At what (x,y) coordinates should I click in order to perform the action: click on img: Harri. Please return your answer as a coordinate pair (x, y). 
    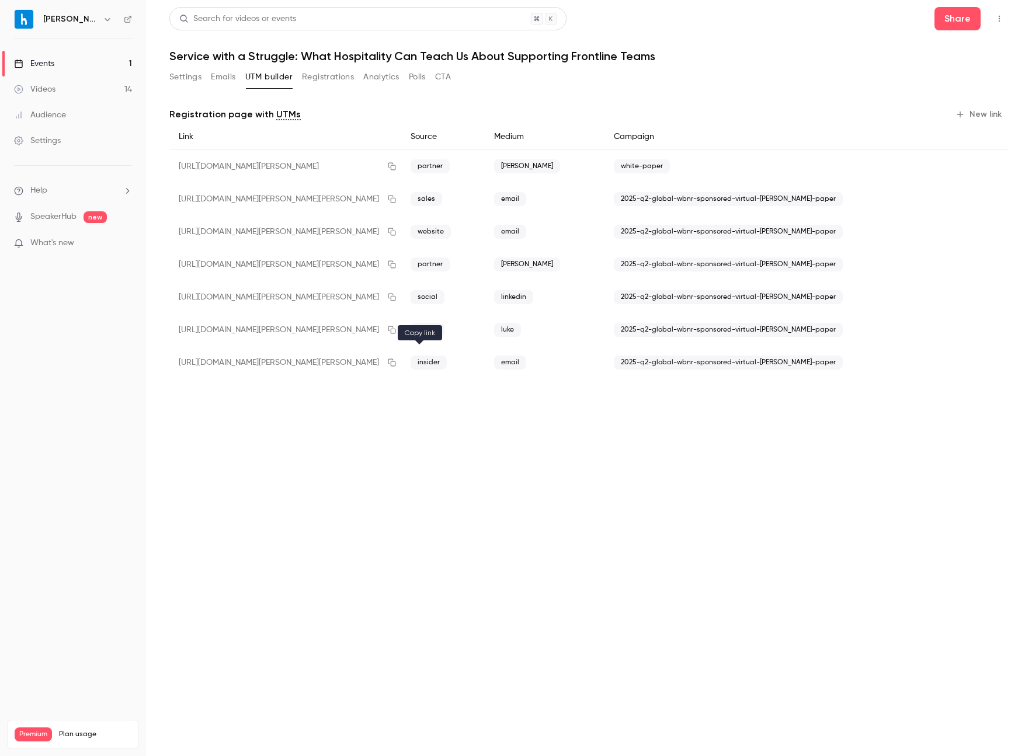
    Looking at the image, I should click on (24, 19).